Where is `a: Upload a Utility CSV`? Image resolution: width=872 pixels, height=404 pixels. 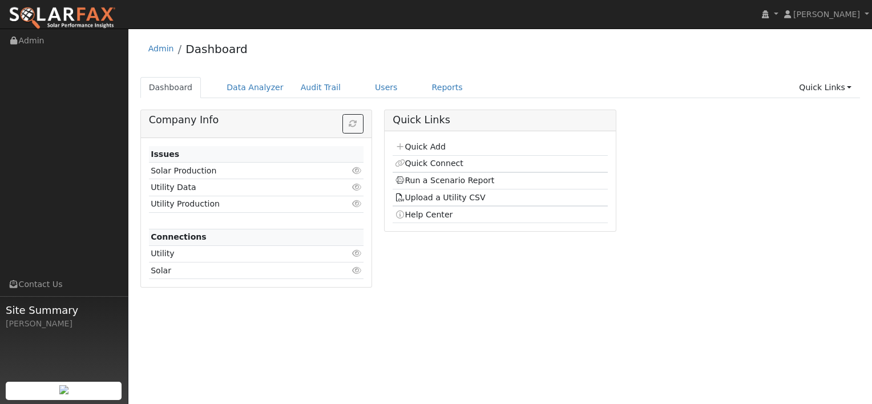 a: Upload a Utility CSV is located at coordinates (440, 197).